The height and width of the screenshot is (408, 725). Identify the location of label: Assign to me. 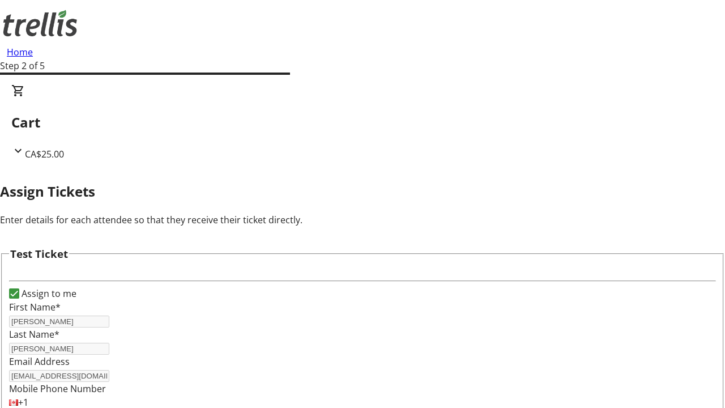
(48, 293).